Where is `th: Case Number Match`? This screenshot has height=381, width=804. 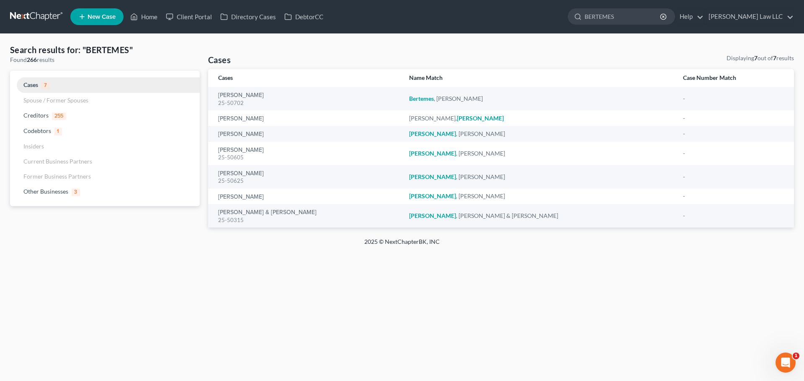
th: Case Number Match is located at coordinates (735, 78).